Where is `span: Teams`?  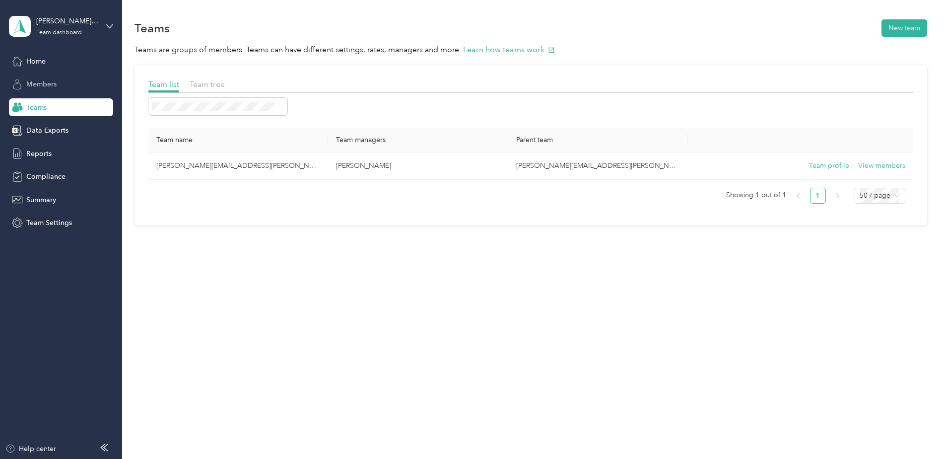
span: Teams is located at coordinates (36, 107).